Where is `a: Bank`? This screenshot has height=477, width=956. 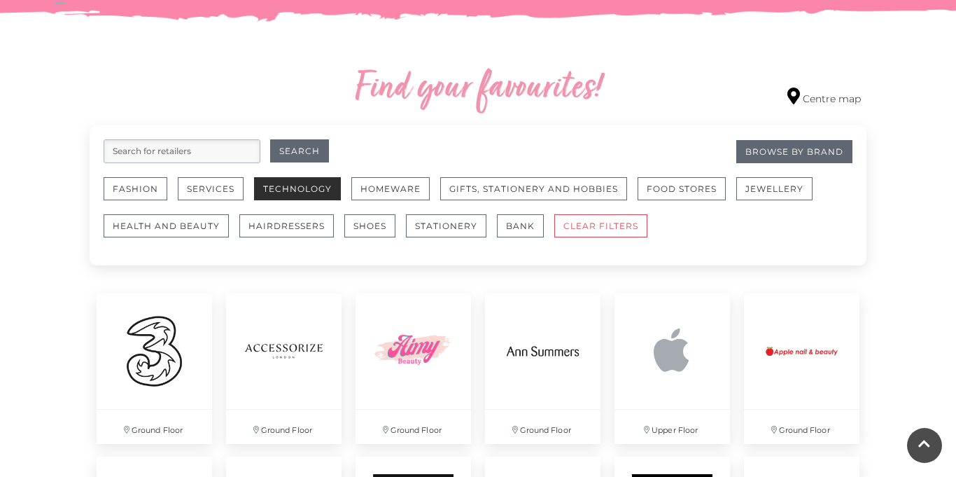
a: Bank is located at coordinates (526, 232).